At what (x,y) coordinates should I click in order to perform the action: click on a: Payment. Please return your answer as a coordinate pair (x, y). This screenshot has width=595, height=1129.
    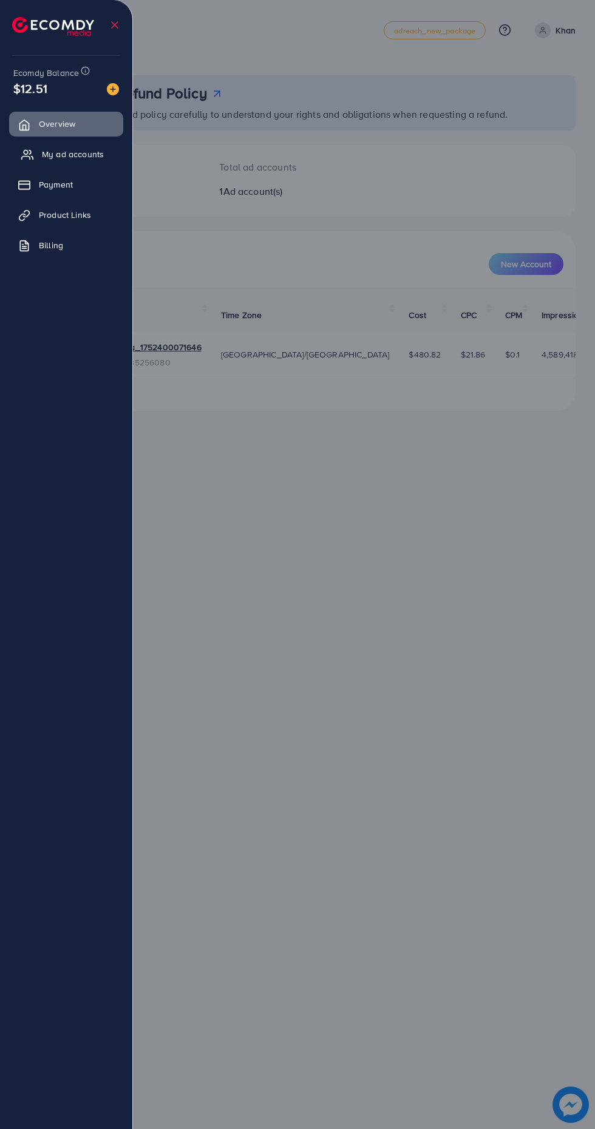
    Looking at the image, I should click on (66, 184).